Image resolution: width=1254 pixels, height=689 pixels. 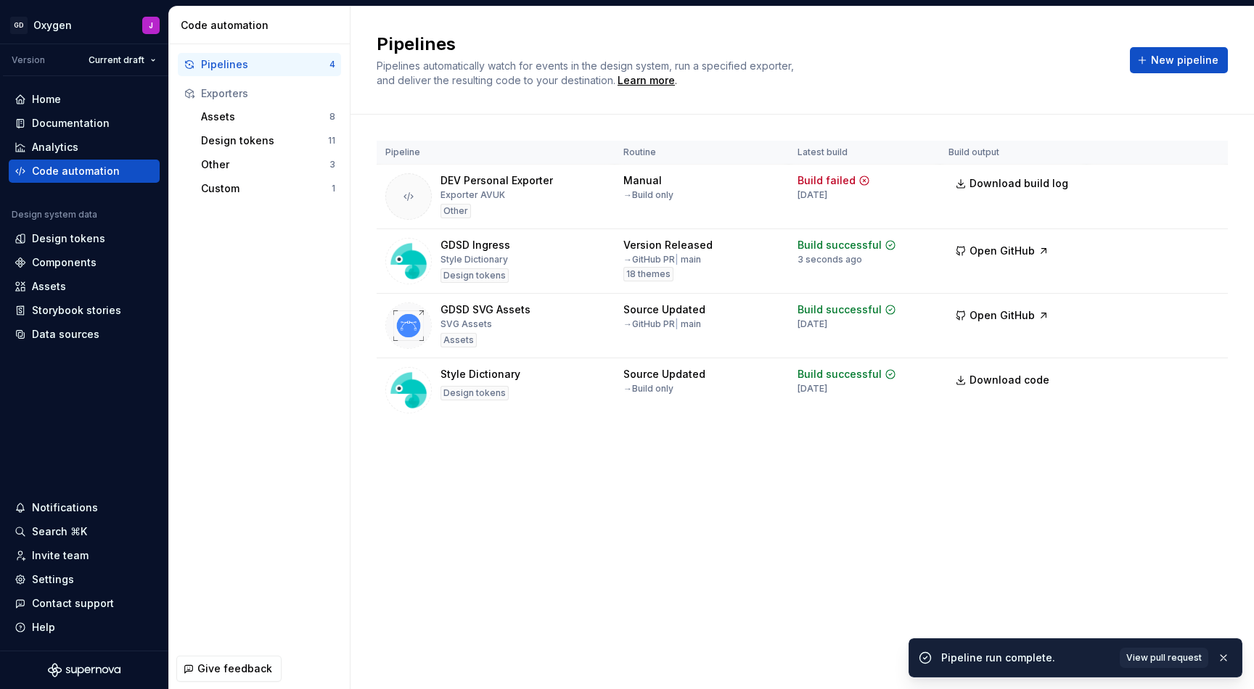 I want to click on button: Download build log, so click(x=1013, y=184).